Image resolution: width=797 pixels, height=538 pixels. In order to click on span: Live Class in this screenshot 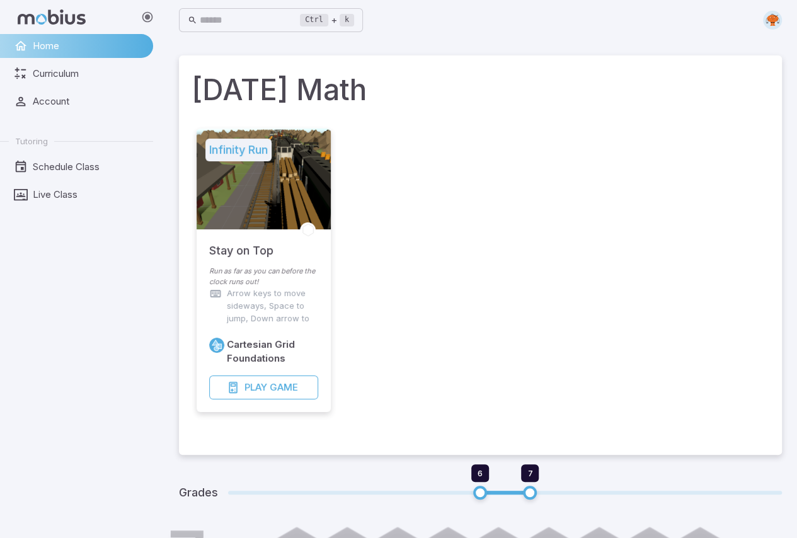, I will do `click(88, 195)`.